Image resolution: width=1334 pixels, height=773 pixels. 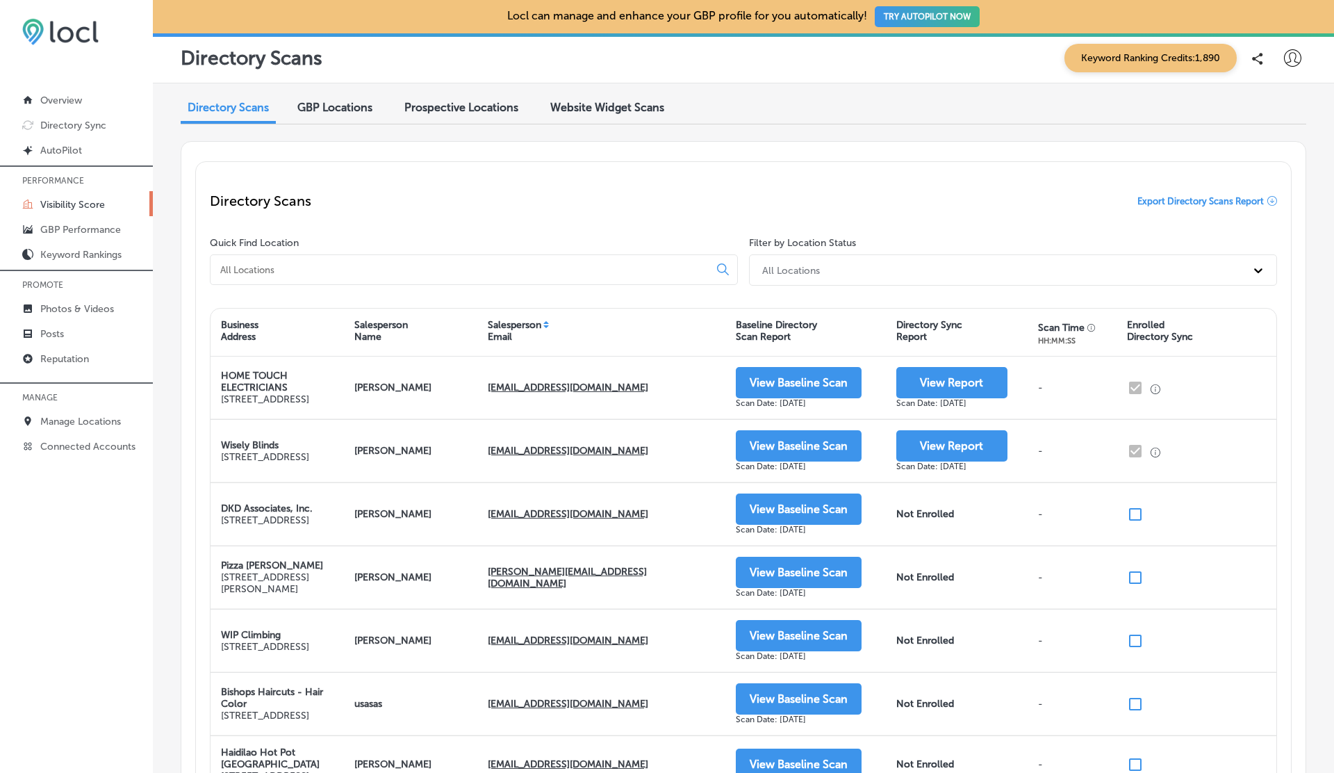 What do you see at coordinates (791, 270) in the screenshot?
I see `div: All Locations` at bounding box center [791, 270].